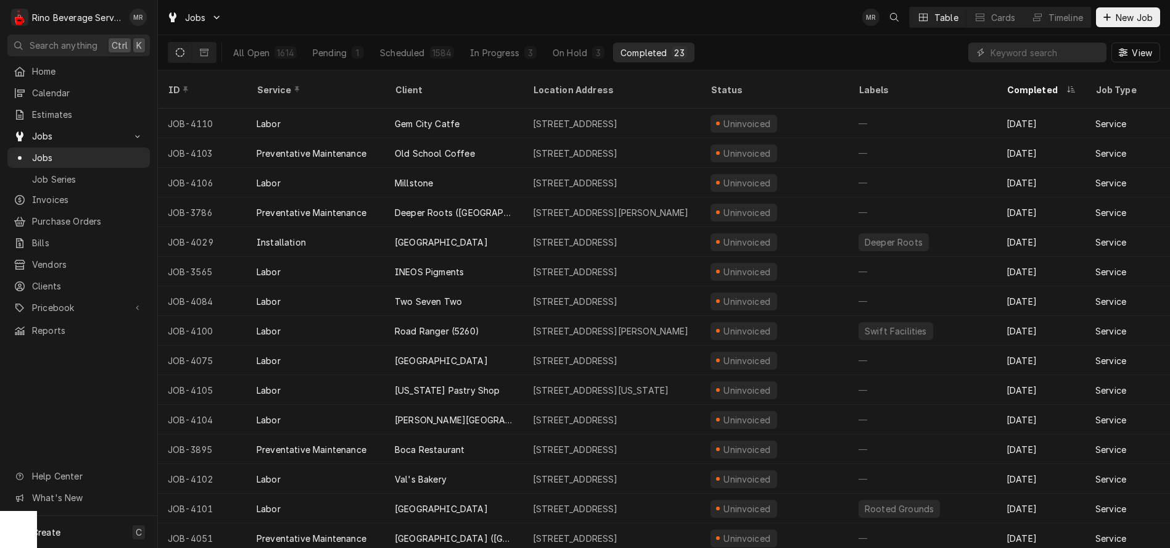 The width and height of the screenshot is (1170, 548). What do you see at coordinates (899, 508) in the screenshot?
I see `div: Rooted Grounds` at bounding box center [899, 508].